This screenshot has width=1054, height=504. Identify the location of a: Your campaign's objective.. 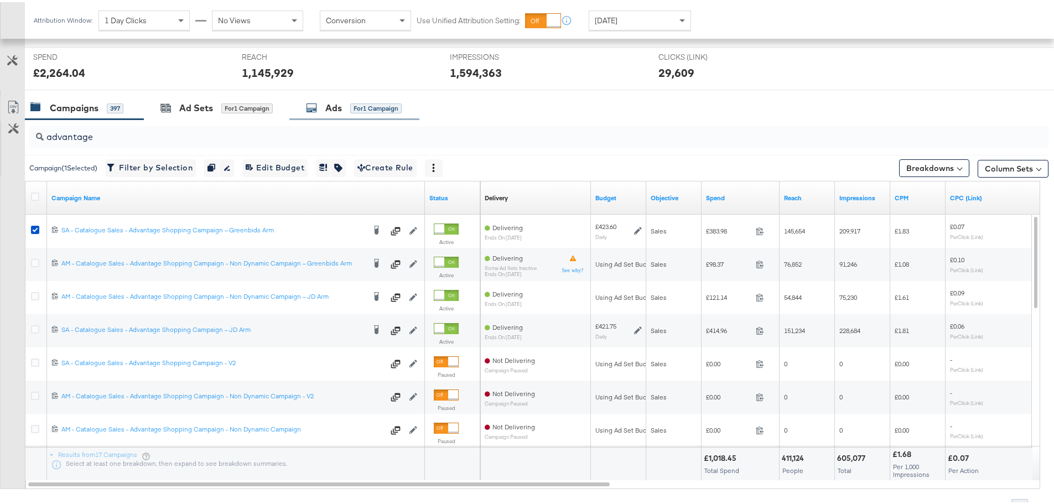
(674, 196).